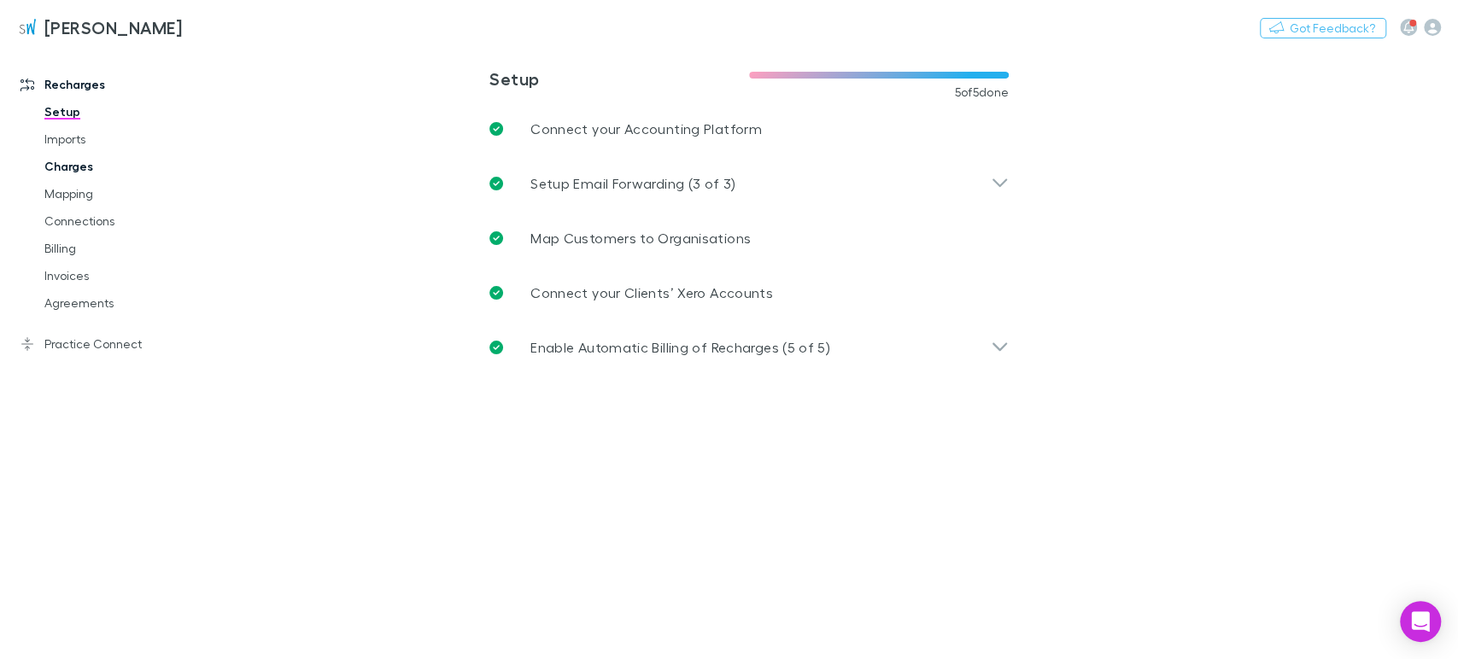  I want to click on a: Billing, so click(128, 249).